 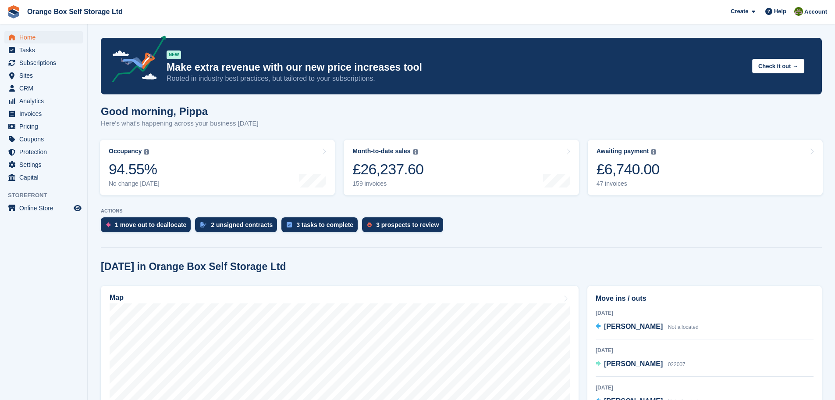 I want to click on a: Awaiting payment £6,740.00 47 invoices, so click(x=706, y=167).